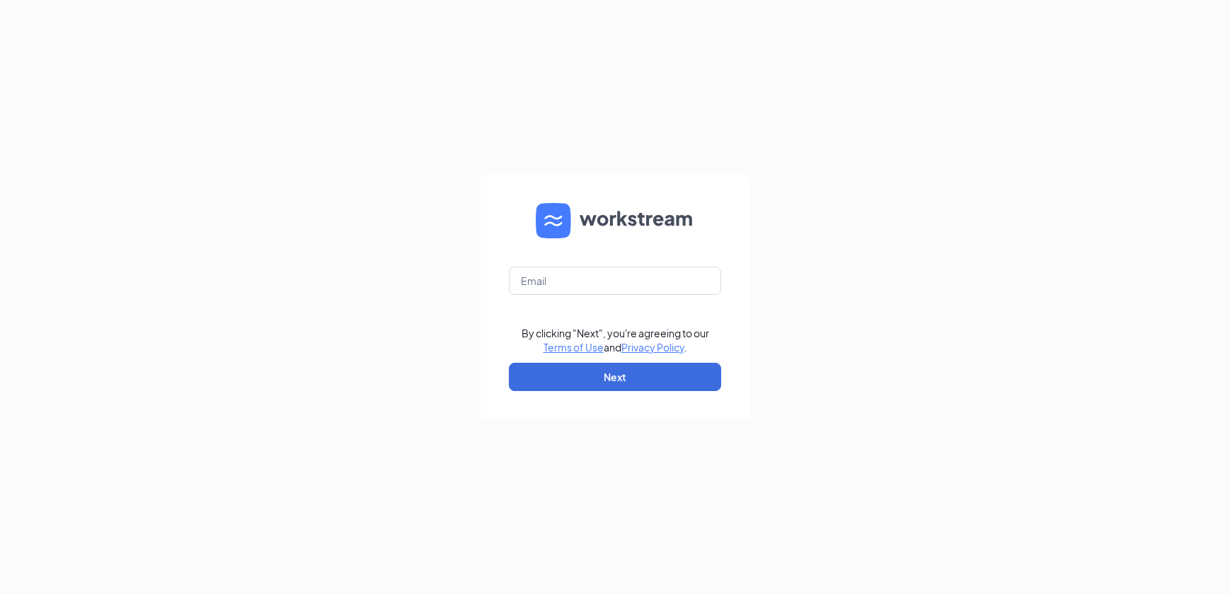 The image size is (1230, 594). What do you see at coordinates (615, 221) in the screenshot?
I see `img: WS logo and Workstream text` at bounding box center [615, 221].